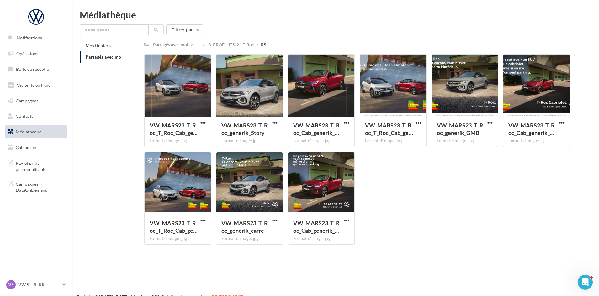  Describe the element at coordinates (36, 132) in the screenshot. I see `a: Médiathèque` at that location.